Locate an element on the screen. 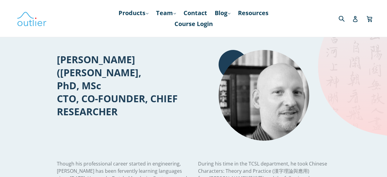  a: Course Login is located at coordinates (194, 24).